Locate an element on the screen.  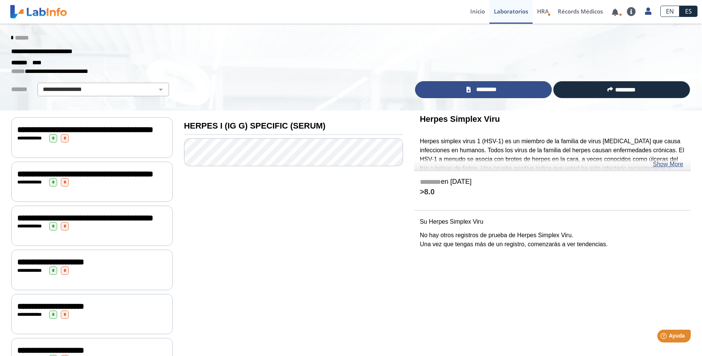
a: Show More is located at coordinates (667, 164).